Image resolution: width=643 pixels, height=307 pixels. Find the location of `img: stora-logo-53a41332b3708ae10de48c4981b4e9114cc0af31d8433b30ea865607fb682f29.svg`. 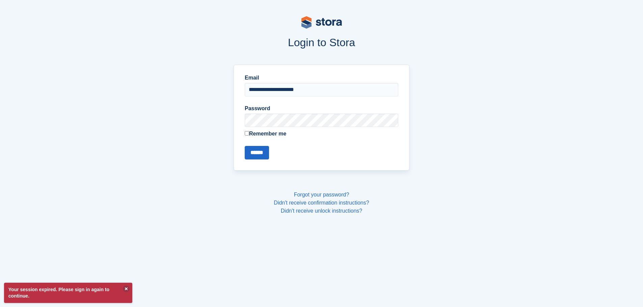

img: stora-logo-53a41332b3708ae10de48c4981b4e9114cc0af31d8433b30ea865607fb682f29.svg is located at coordinates (322, 22).